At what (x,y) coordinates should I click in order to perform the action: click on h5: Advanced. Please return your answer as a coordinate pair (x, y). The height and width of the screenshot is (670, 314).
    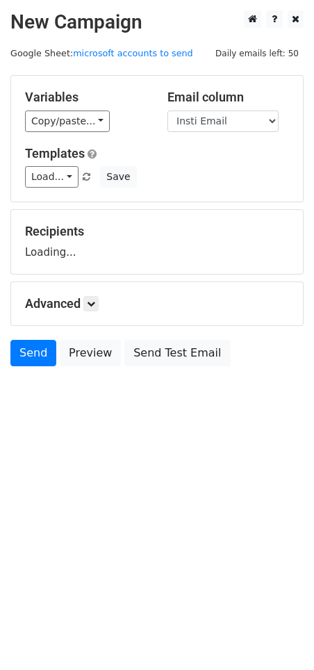
    Looking at the image, I should click on (157, 304).